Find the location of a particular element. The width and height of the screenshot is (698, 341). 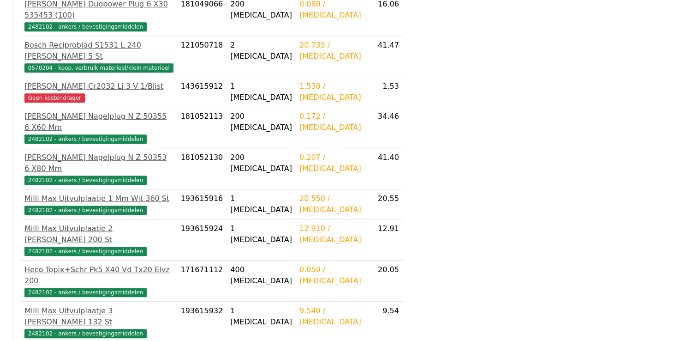

td: 171671112 is located at coordinates (202, 281).